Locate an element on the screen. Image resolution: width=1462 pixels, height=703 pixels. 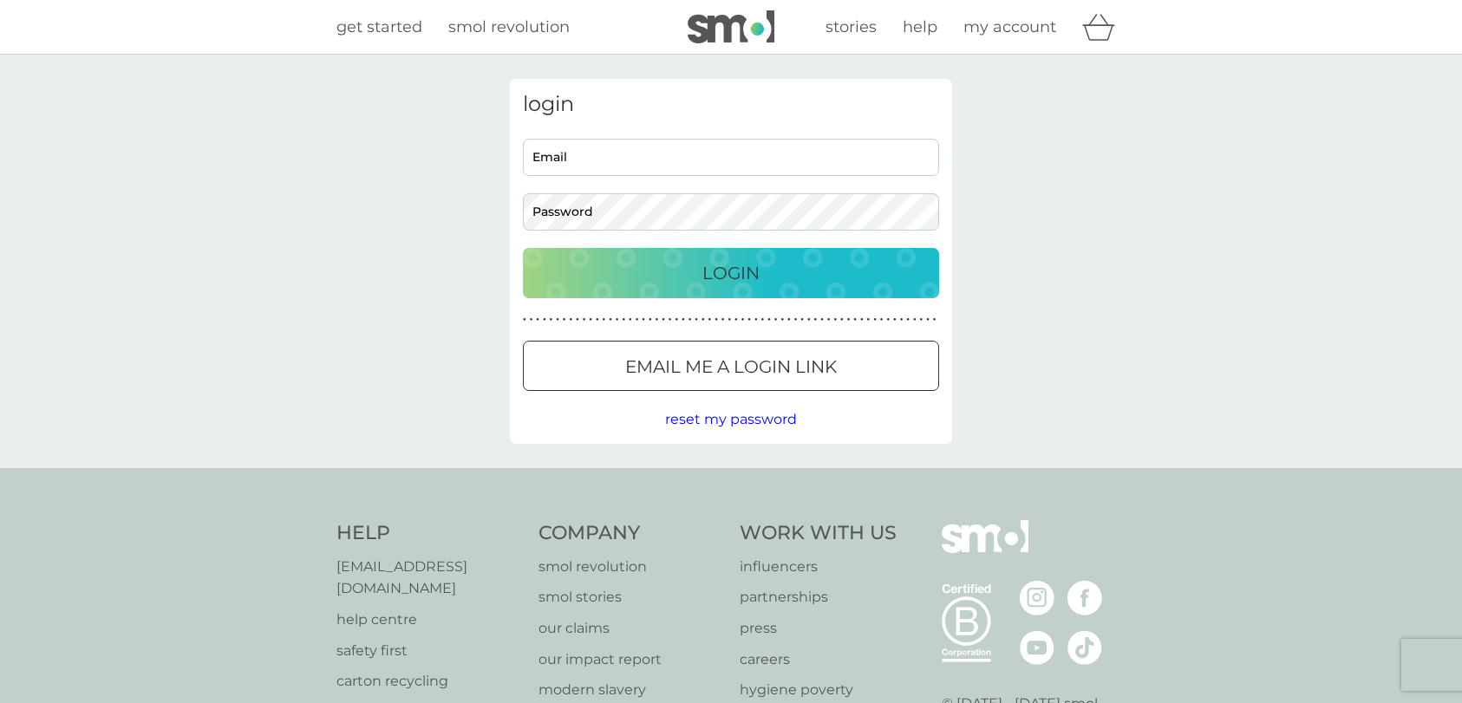
p: partnerships is located at coordinates (818, 597).